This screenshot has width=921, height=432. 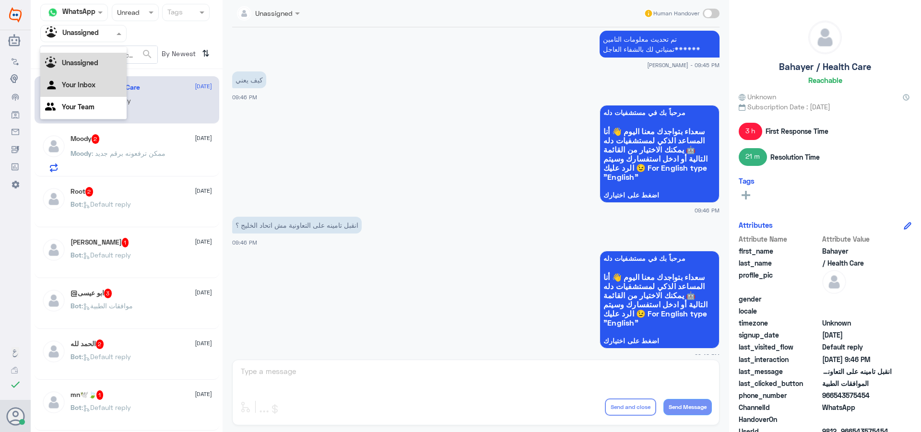 What do you see at coordinates (797, 131) in the screenshot?
I see `span: First Response Time` at bounding box center [797, 131].